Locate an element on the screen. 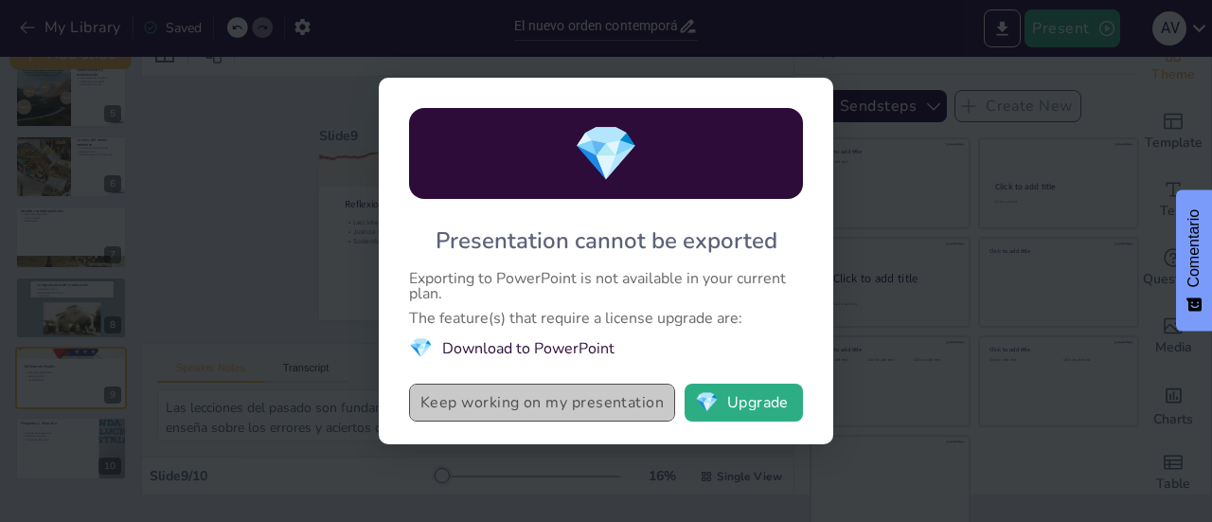  button: diamondUpgrade is located at coordinates (743, 402).